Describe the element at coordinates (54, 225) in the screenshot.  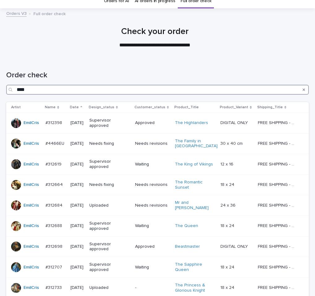
I see `p: #312688` at that location.